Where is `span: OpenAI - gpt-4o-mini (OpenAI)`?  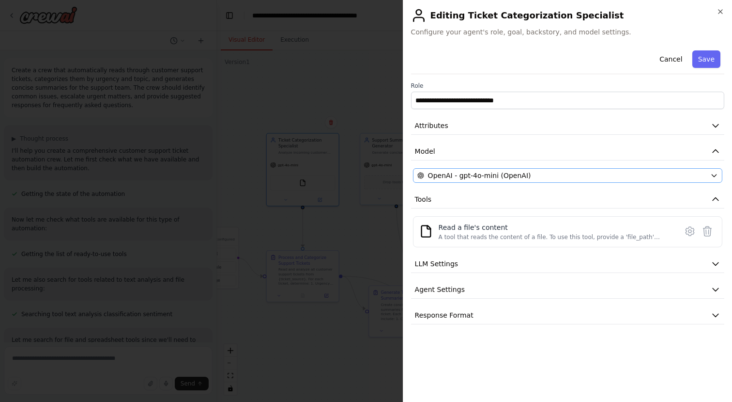 span: OpenAI - gpt-4o-mini (OpenAI) is located at coordinates (479, 175).